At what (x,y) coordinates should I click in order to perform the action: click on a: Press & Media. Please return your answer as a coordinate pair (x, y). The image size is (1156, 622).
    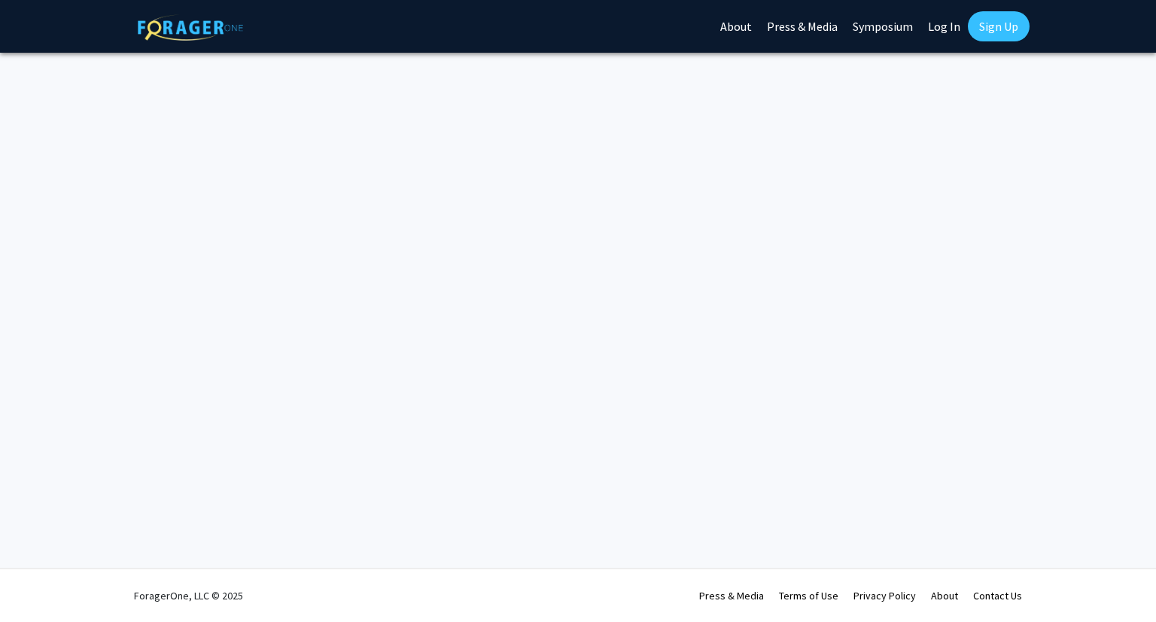
    Looking at the image, I should click on (732, 595).